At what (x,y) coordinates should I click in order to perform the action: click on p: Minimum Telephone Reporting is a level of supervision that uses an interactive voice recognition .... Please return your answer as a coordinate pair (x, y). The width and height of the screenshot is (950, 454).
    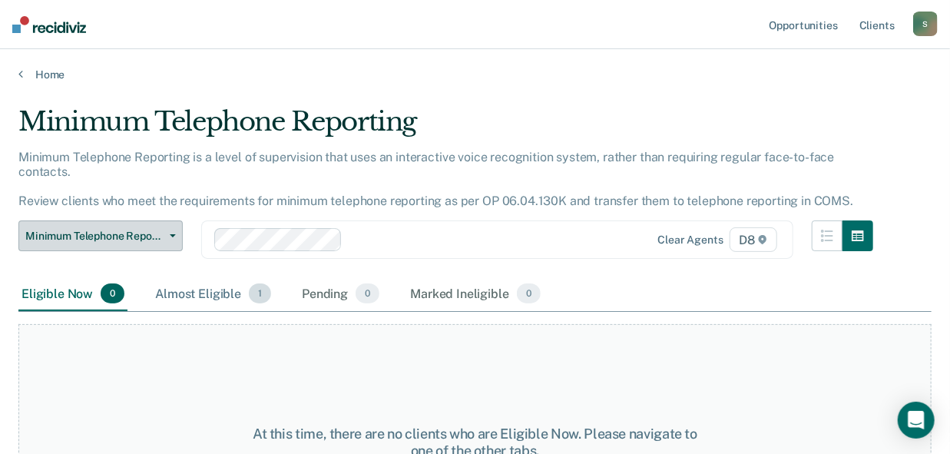
    Looking at the image, I should click on (436, 179).